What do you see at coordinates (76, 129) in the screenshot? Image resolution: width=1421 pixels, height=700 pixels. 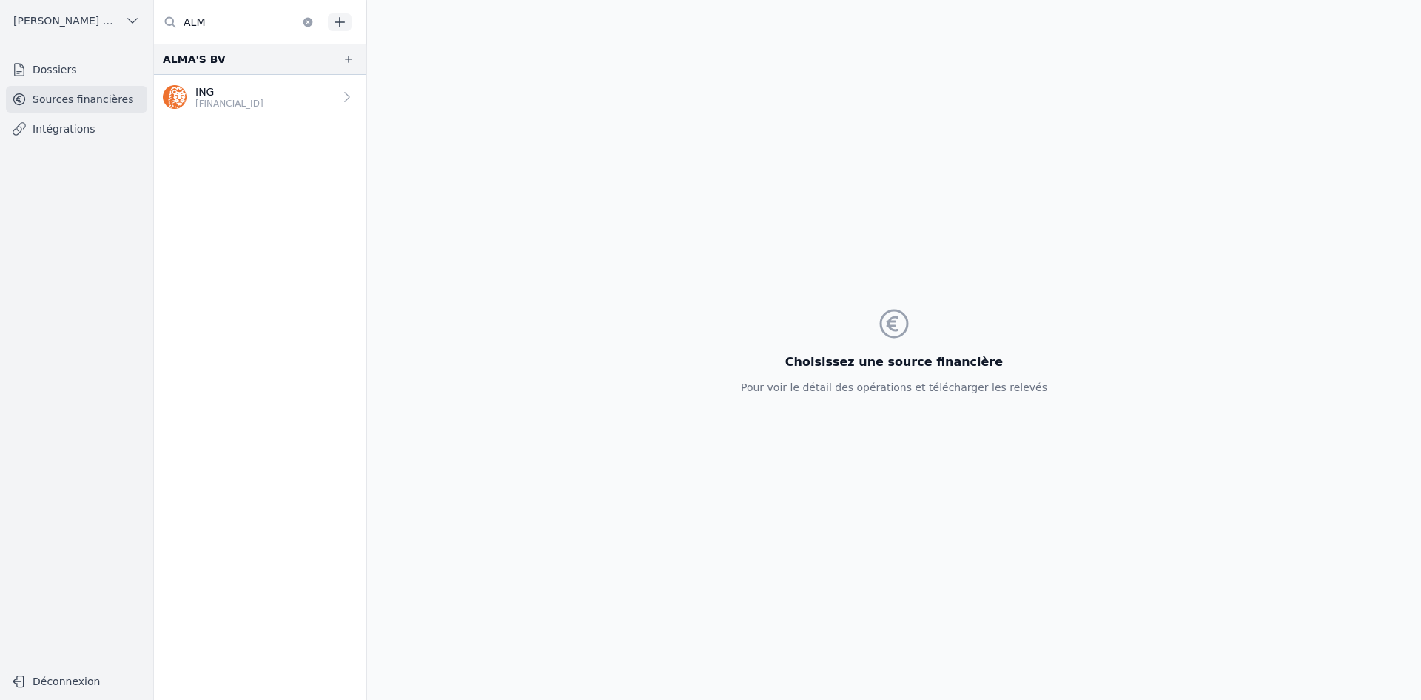 I see `a: Intégrations` at bounding box center [76, 129].